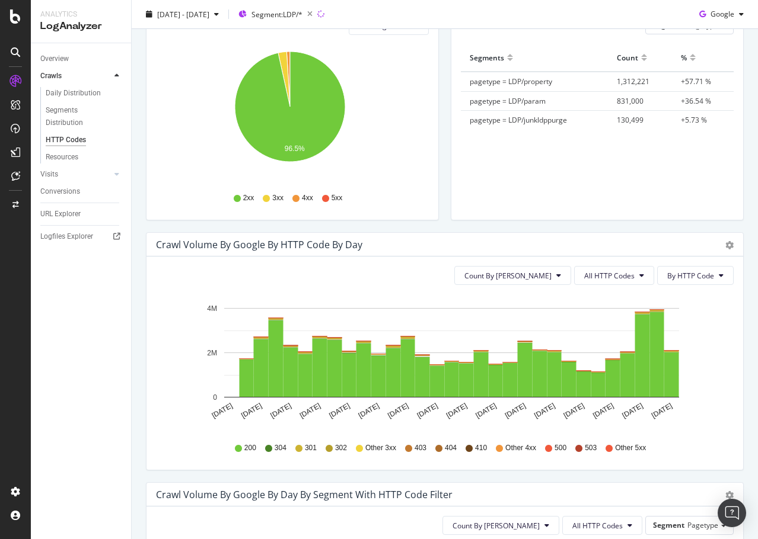 Image resolution: width=758 pixels, height=539 pixels. I want to click on text: 4M, so click(212, 309).